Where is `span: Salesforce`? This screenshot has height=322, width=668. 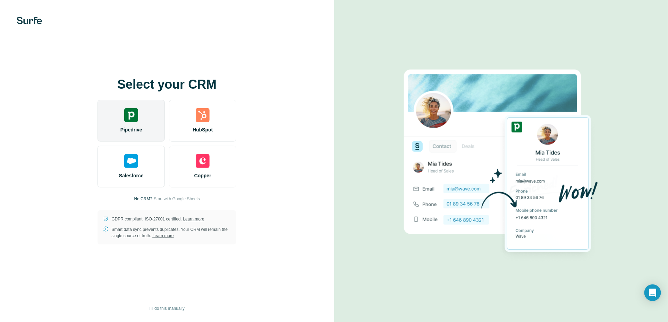
span: Salesforce is located at coordinates (131, 175).